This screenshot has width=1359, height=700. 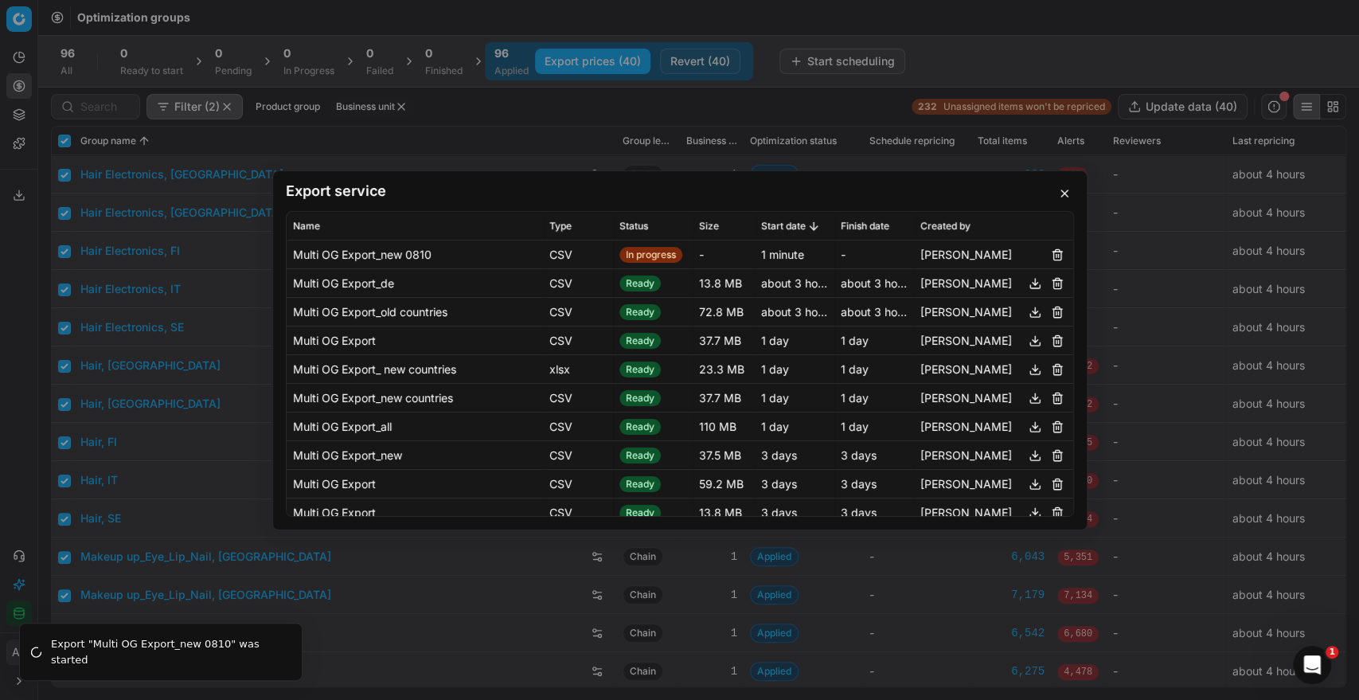 I want to click on div: 72.8 MB, so click(x=724, y=311).